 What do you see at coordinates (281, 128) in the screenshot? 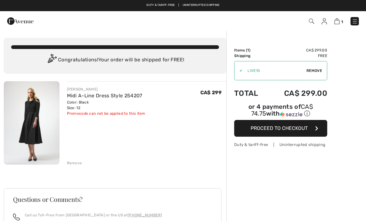
I see `button: Proceed to Checkout` at bounding box center [281, 128].